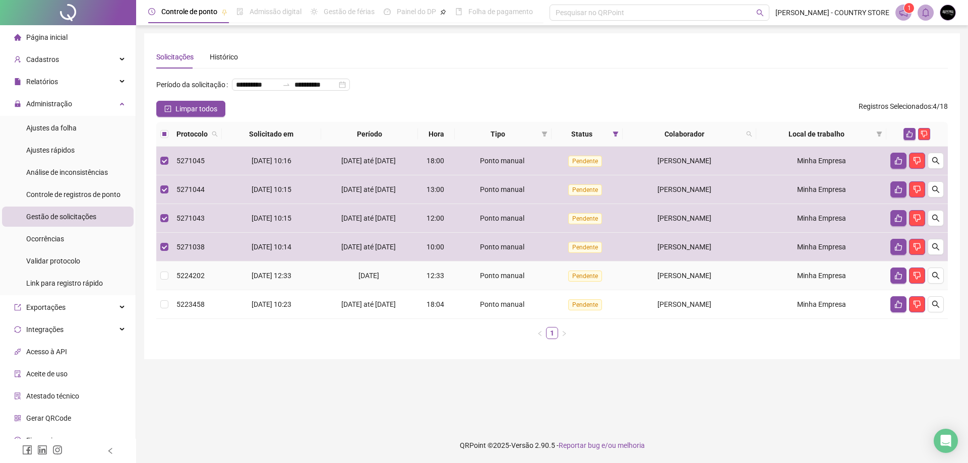 This screenshot has width=968, height=463. I want to click on span: Integrações, so click(45, 330).